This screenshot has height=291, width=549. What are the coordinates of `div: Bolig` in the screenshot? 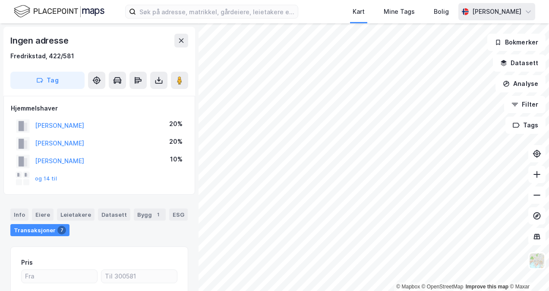 It's located at (441, 12).